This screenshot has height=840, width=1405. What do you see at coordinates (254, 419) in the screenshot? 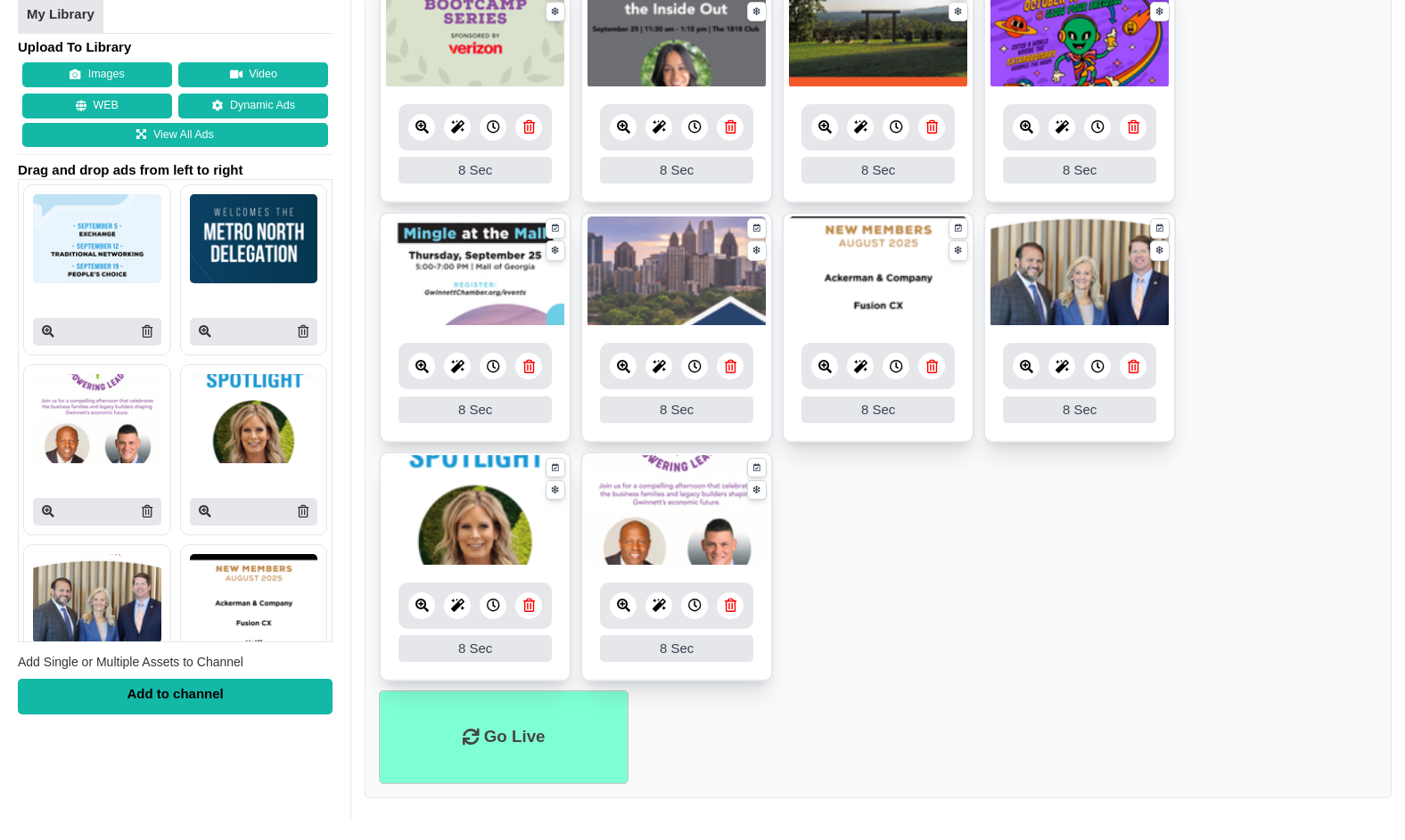
I see `img: P250x250 image processing20250908 996236 vcst9o` at bounding box center [254, 419].